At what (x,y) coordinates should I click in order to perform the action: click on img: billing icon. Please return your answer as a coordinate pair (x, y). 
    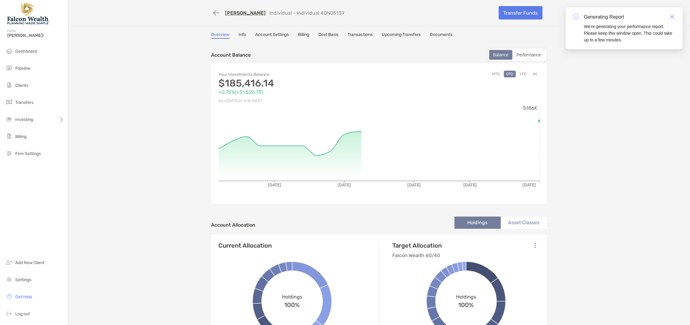
    Looking at the image, I should click on (9, 136).